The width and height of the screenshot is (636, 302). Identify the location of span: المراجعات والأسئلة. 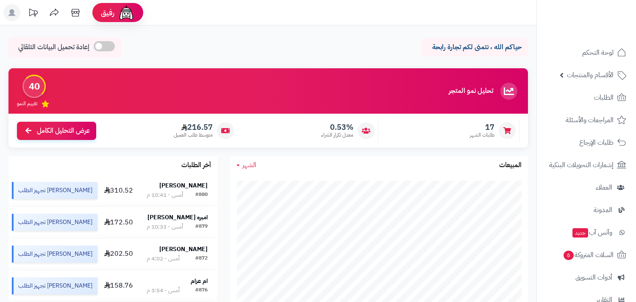
(589, 120).